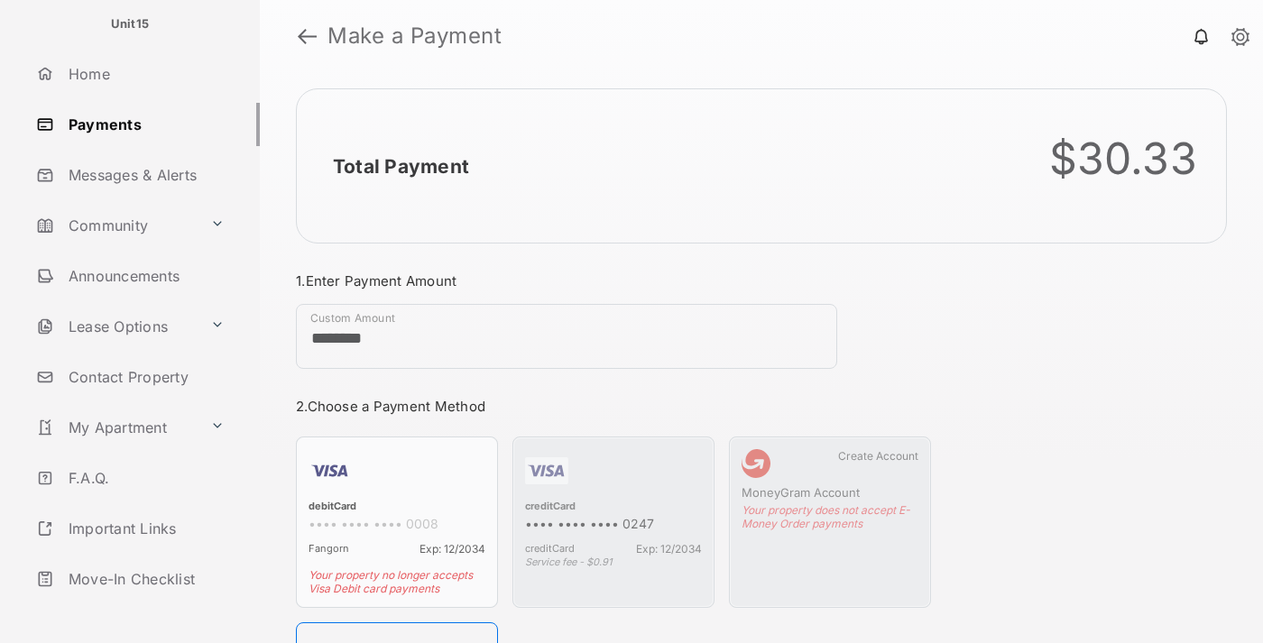  What do you see at coordinates (1124, 159) in the screenshot?
I see `div: $30.33` at bounding box center [1124, 159].